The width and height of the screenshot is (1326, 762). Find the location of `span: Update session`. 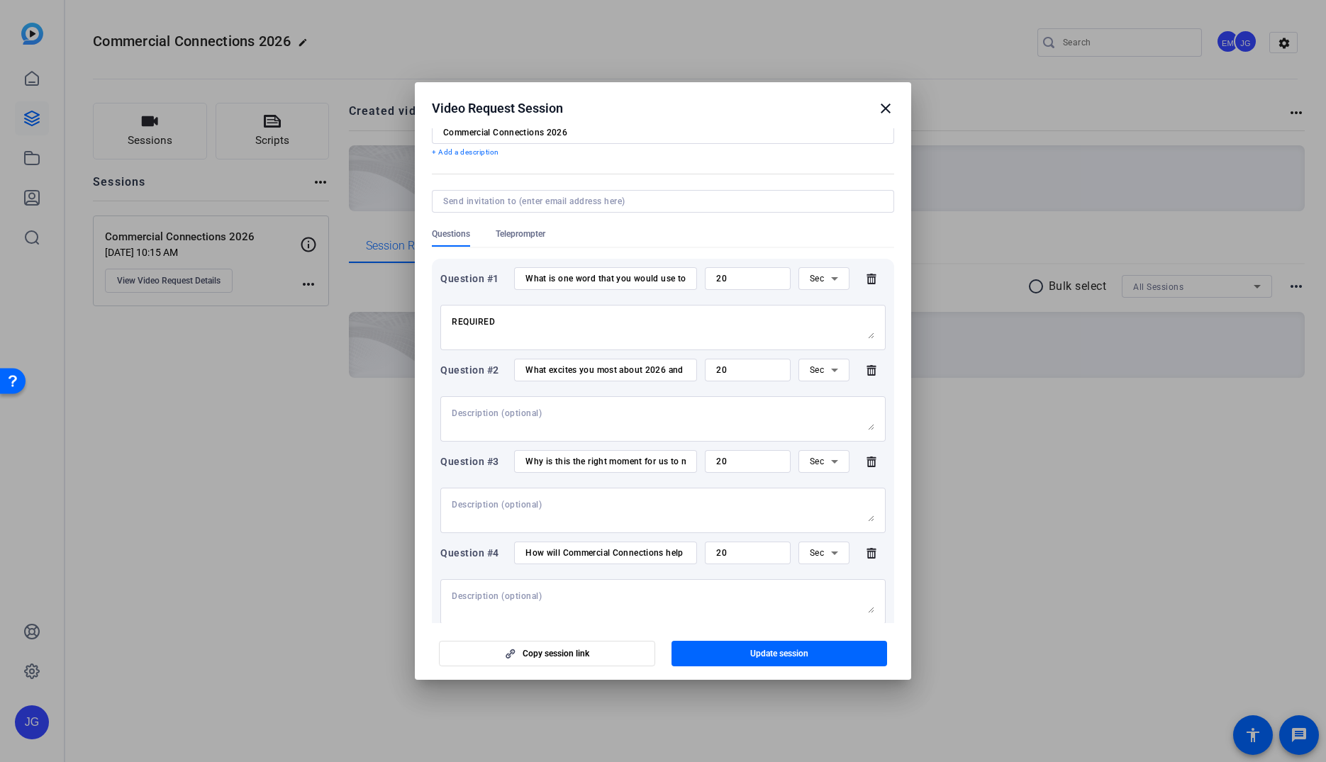

span: Update session is located at coordinates (779, 654).